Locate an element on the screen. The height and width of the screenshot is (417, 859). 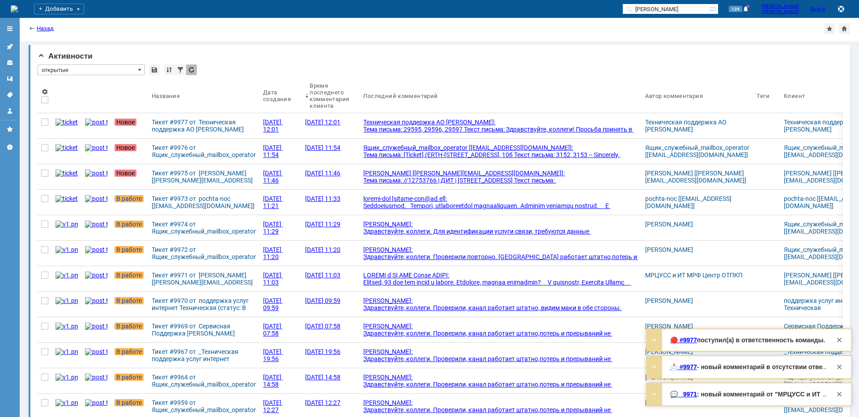
div: Обновлять список is located at coordinates (191, 70).